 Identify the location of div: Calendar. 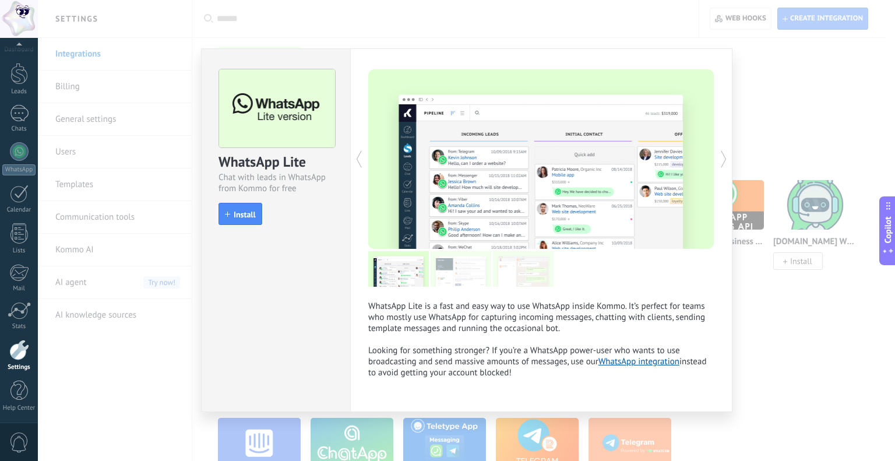
(19, 210).